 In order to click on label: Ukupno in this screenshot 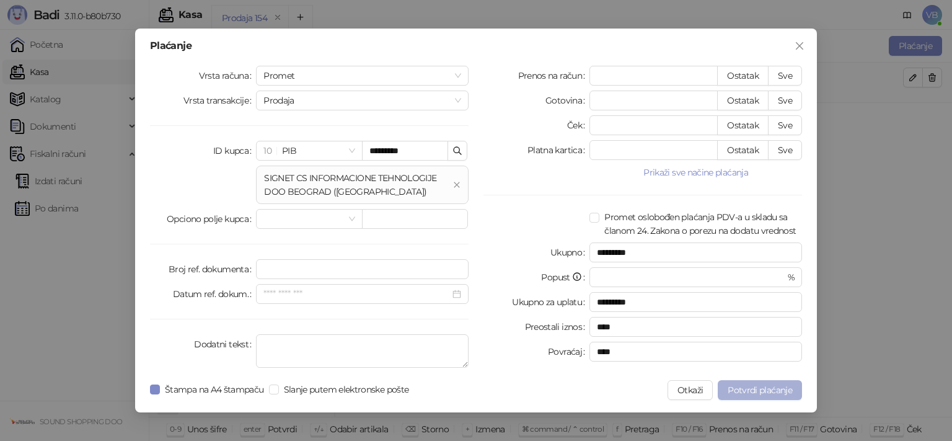, I will do `click(570, 252)`.